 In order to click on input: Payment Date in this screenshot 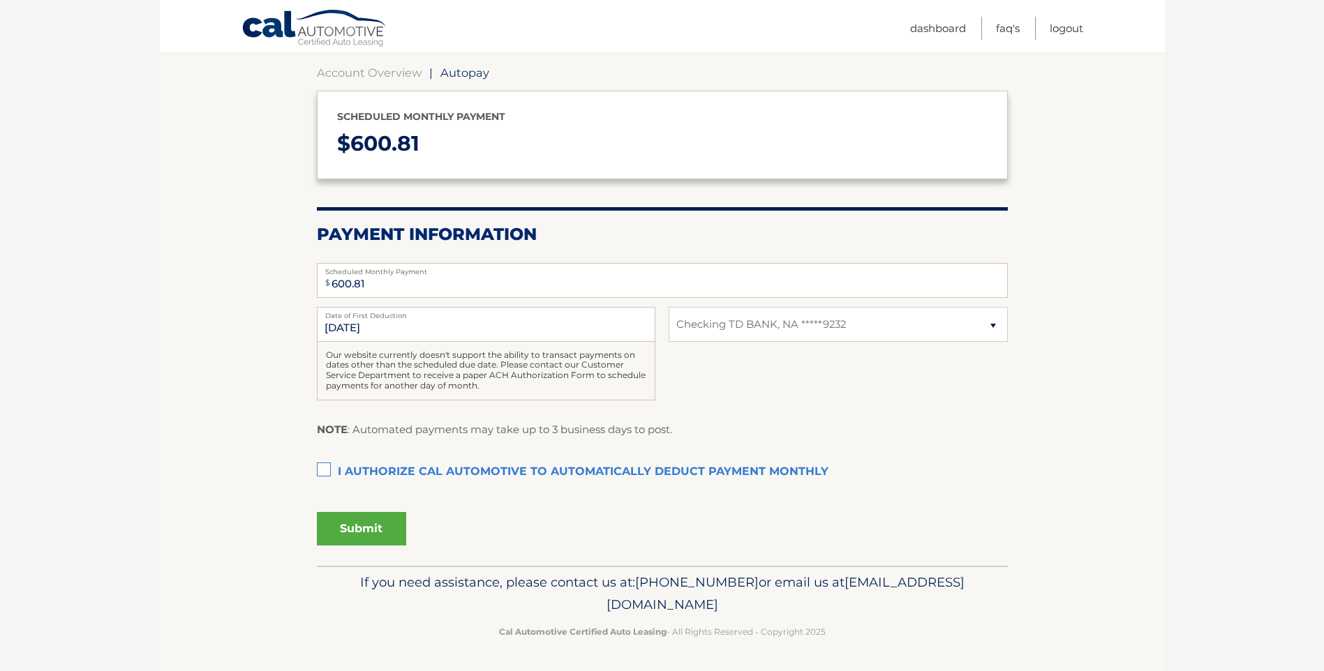, I will do `click(486, 324)`.